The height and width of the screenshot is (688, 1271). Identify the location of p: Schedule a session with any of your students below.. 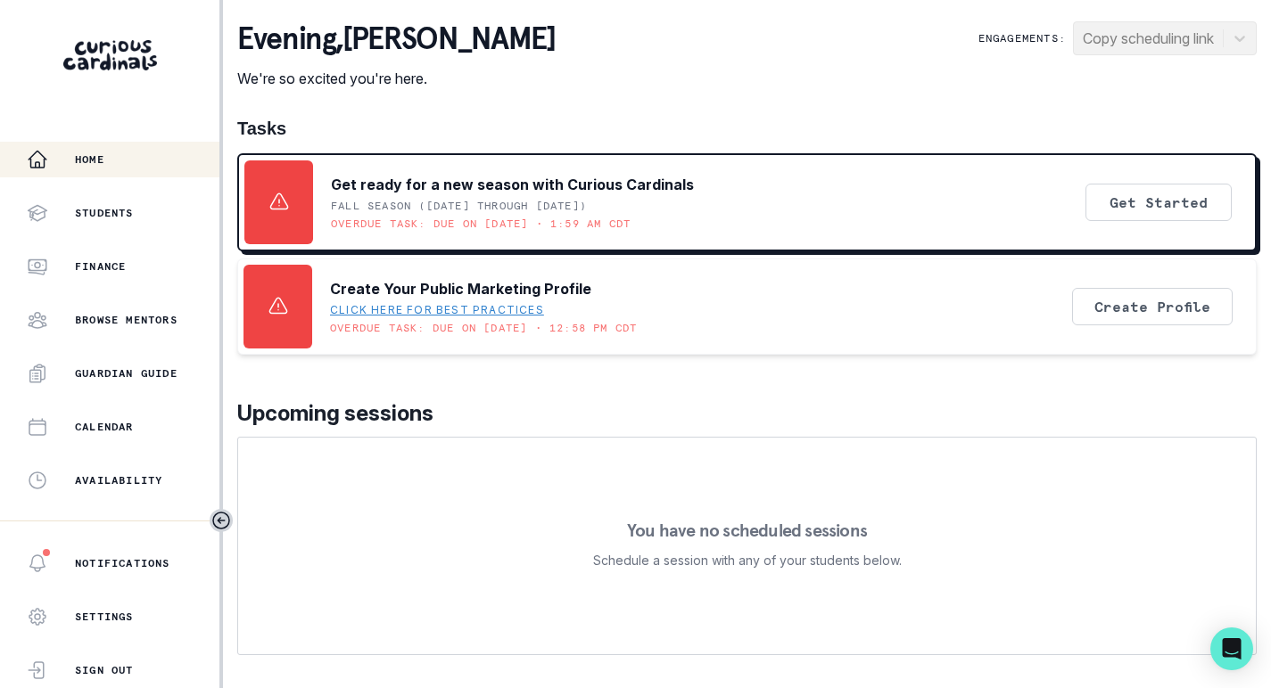
(747, 561).